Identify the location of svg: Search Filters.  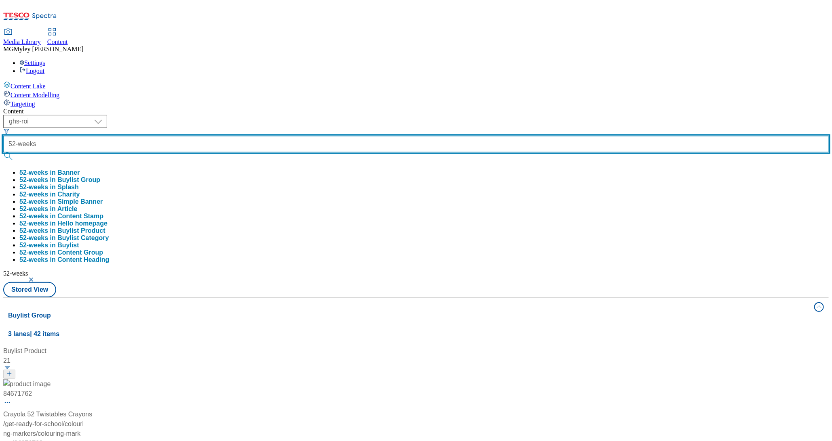
(6, 131).